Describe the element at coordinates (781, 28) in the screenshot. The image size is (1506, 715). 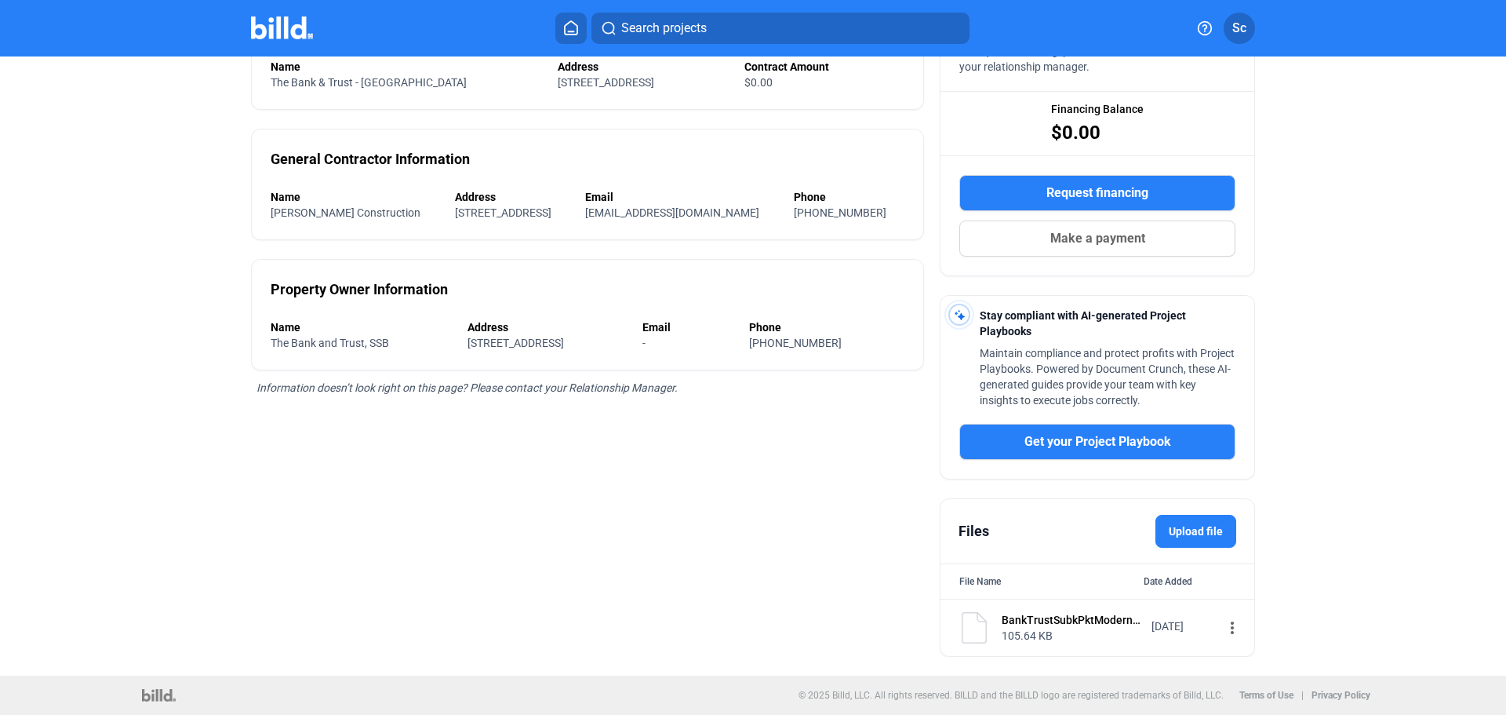
I see `button: Search projects` at that location.